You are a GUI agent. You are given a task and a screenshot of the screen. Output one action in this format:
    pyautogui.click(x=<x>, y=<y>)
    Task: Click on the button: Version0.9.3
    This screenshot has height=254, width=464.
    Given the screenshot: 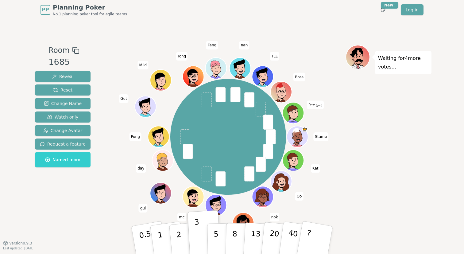 What is the action you would take?
    pyautogui.click(x=17, y=243)
    